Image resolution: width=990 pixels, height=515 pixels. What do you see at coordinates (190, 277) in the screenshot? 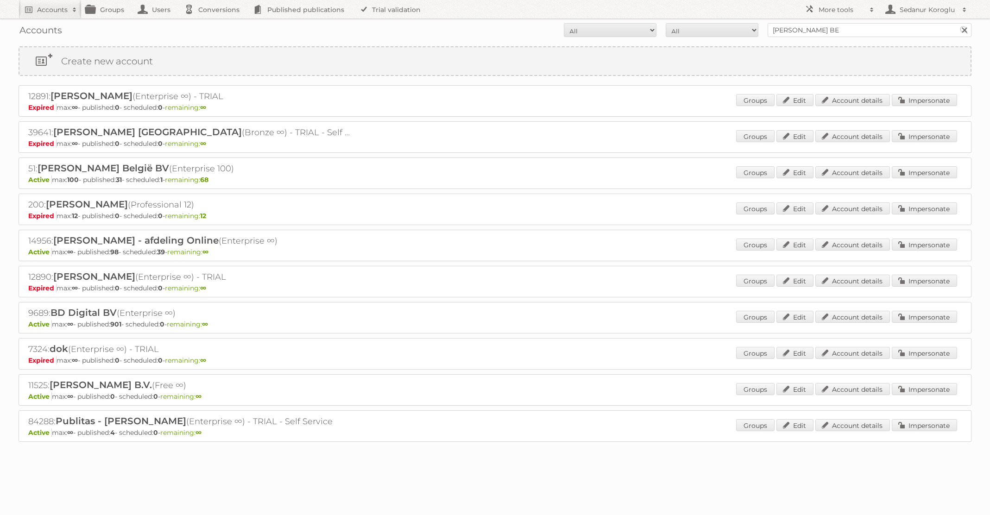
I see `h2: 12890: (Enterprise ∞) - TRIAL` at bounding box center [190, 277].